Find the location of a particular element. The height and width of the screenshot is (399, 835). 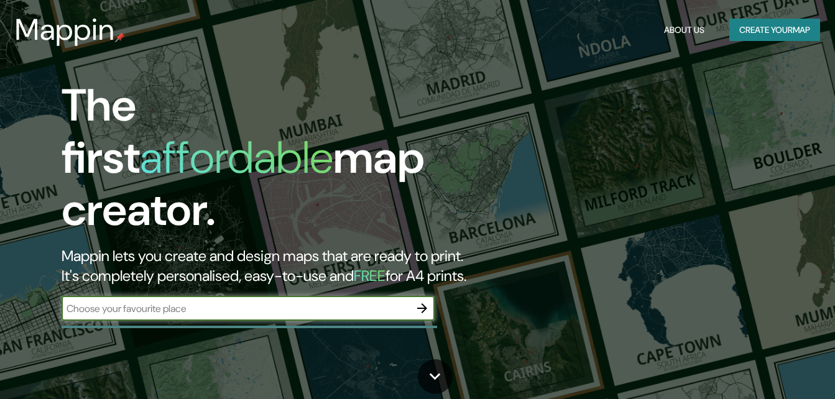

h1: affordable is located at coordinates (236, 157).